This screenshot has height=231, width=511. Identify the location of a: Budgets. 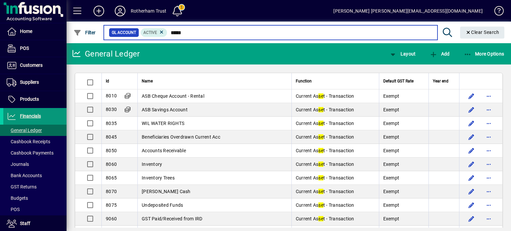
(35, 198).